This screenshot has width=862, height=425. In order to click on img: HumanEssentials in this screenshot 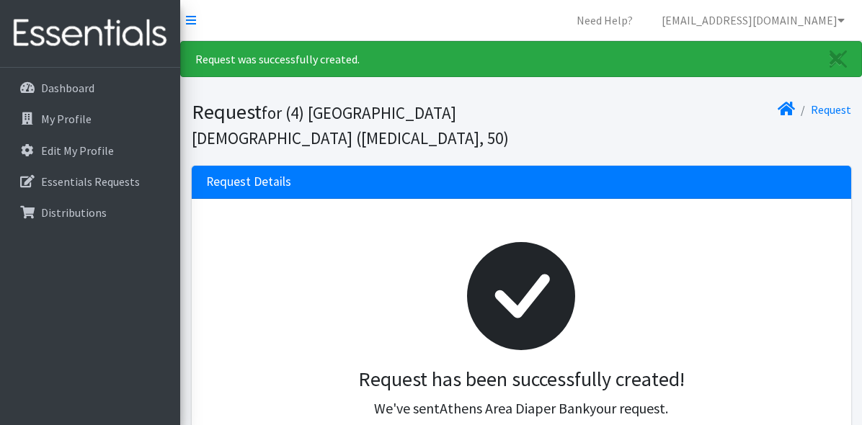, I will do `click(90, 33)`.